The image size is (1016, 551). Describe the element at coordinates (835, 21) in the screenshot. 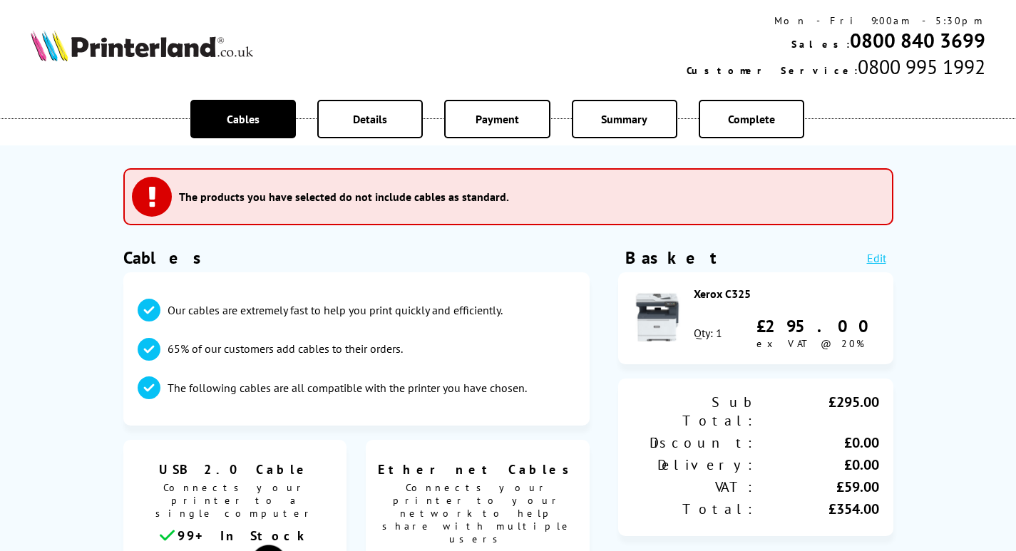

I see `div: Mon - Fri 9:00am - 5:30pm` at that location.